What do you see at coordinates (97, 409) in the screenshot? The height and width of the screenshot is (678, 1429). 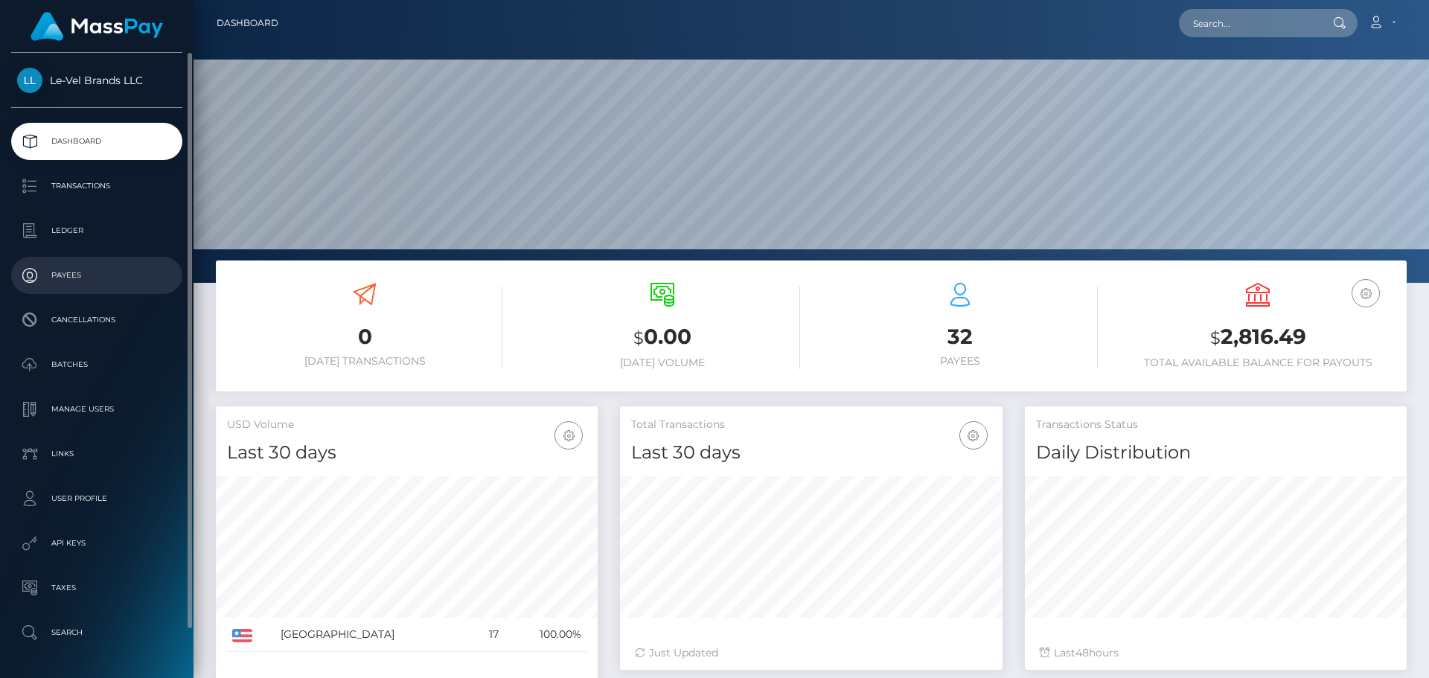 I see `a: Manage Users` at bounding box center [97, 409].